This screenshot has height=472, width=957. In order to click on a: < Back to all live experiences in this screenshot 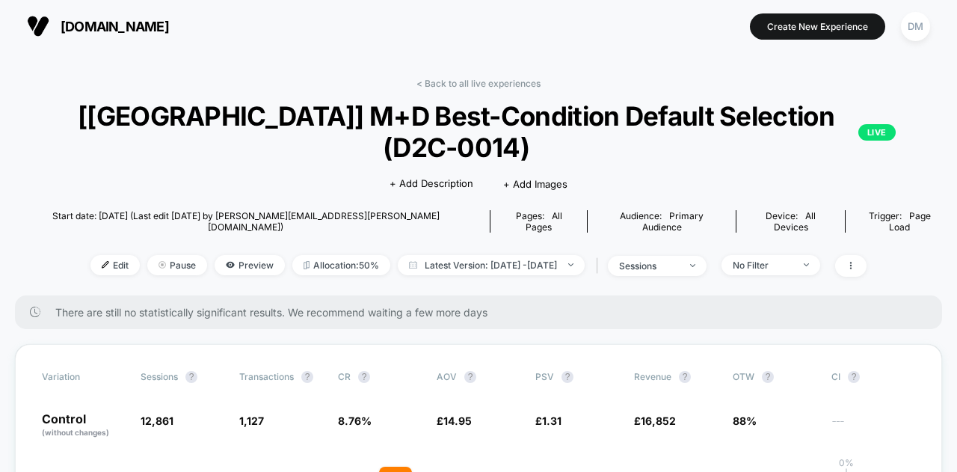, I will do `click(479, 83)`.